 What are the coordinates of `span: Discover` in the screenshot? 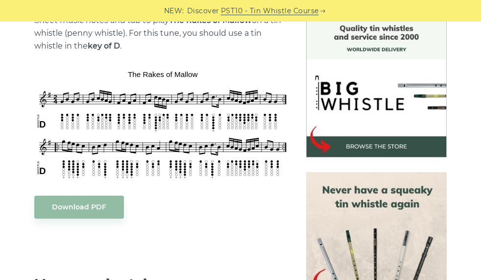 It's located at (203, 11).